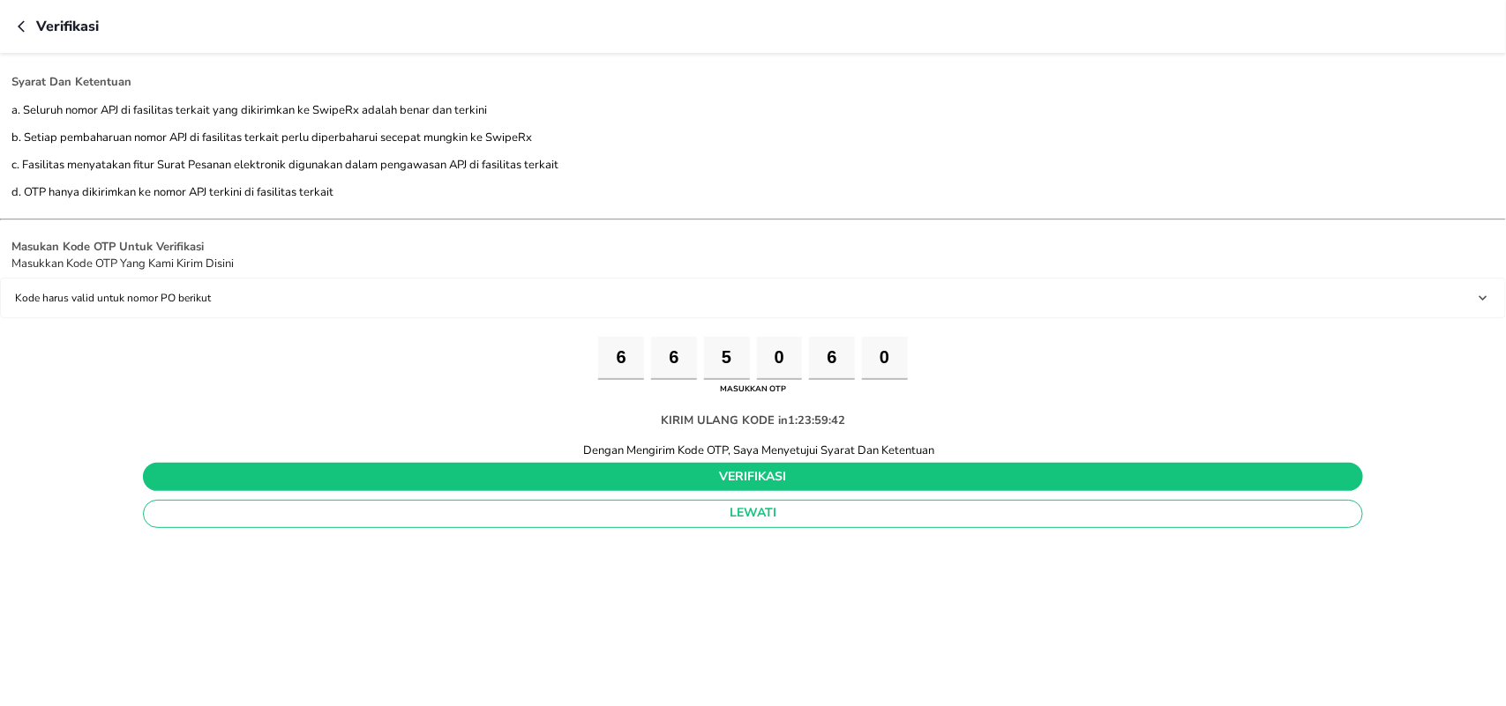  Describe the element at coordinates (752, 421) in the screenshot. I see `div: KIRIM ULANG KODE in1:23:59:42` at that location.